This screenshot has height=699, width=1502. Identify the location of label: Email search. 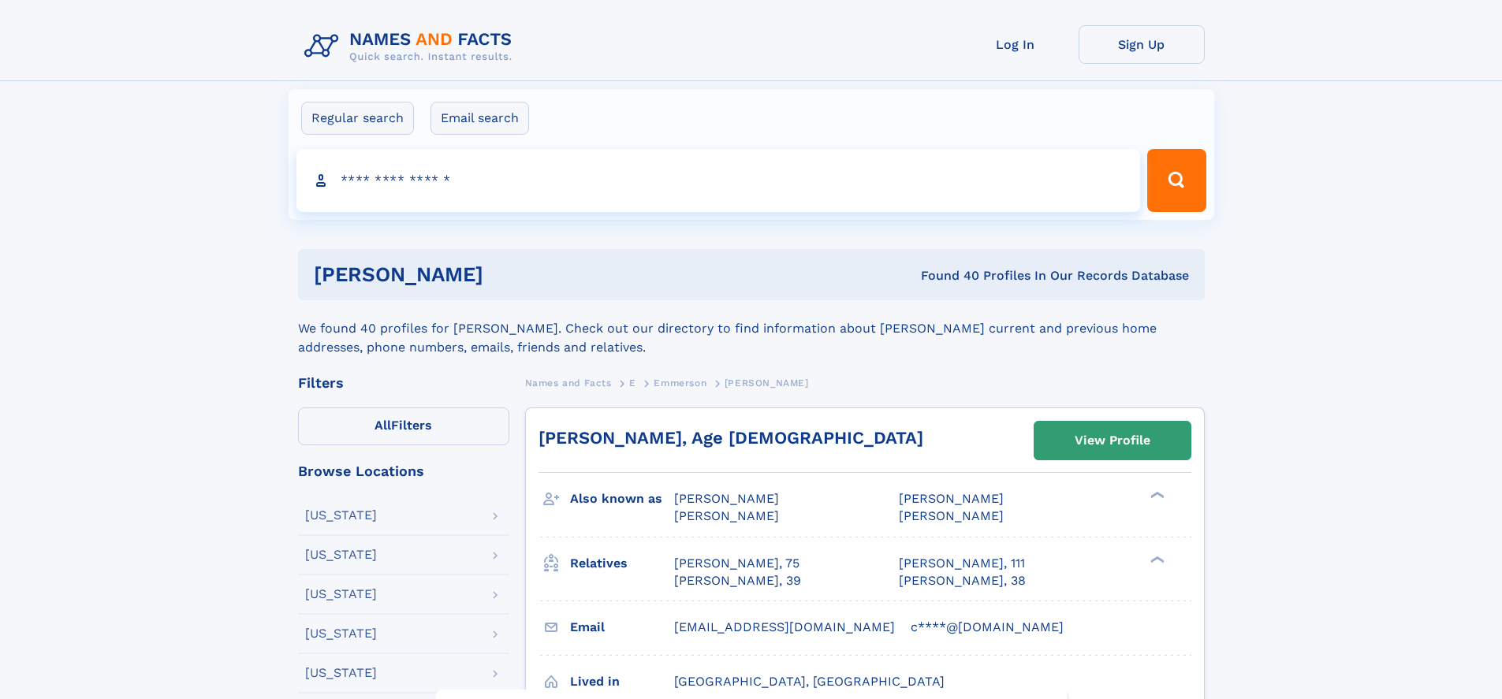
(479, 118).